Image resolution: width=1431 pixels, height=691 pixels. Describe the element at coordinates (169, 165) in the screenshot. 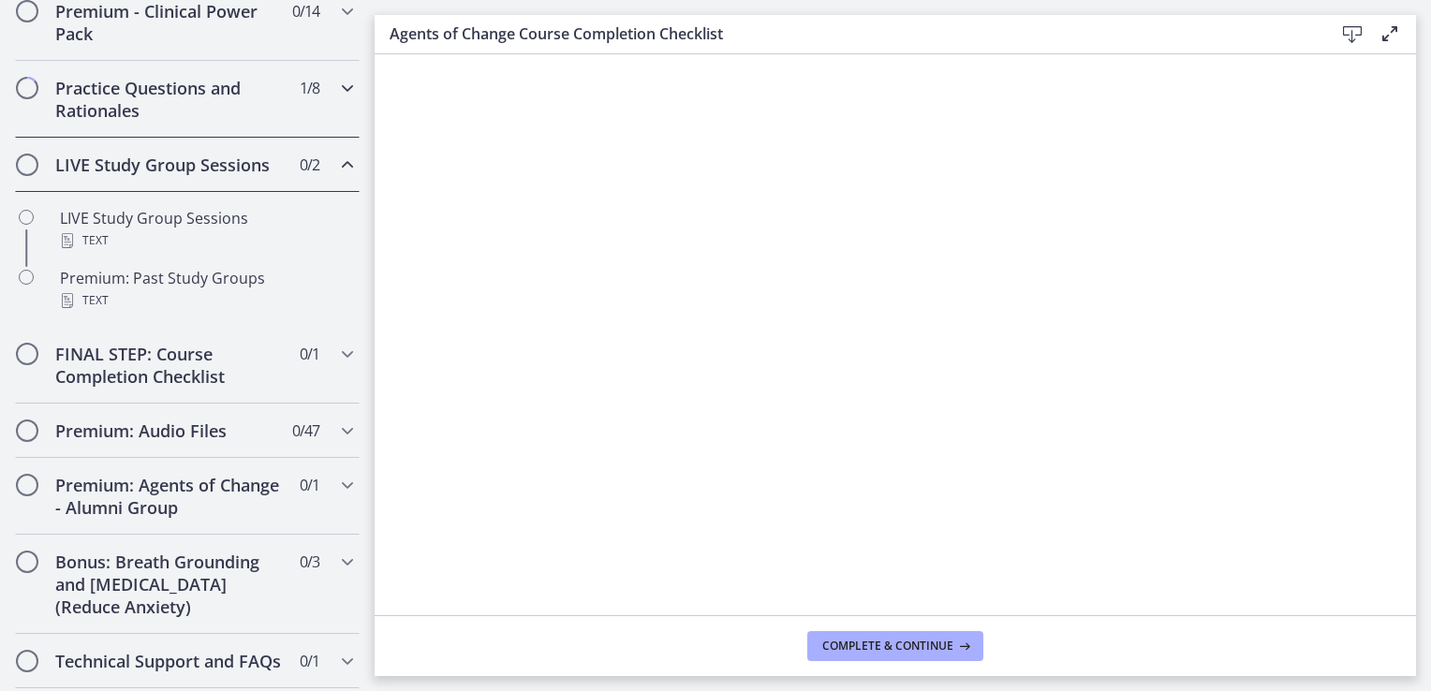

I see `h2: LIVE Study Group Sessions` at that location.